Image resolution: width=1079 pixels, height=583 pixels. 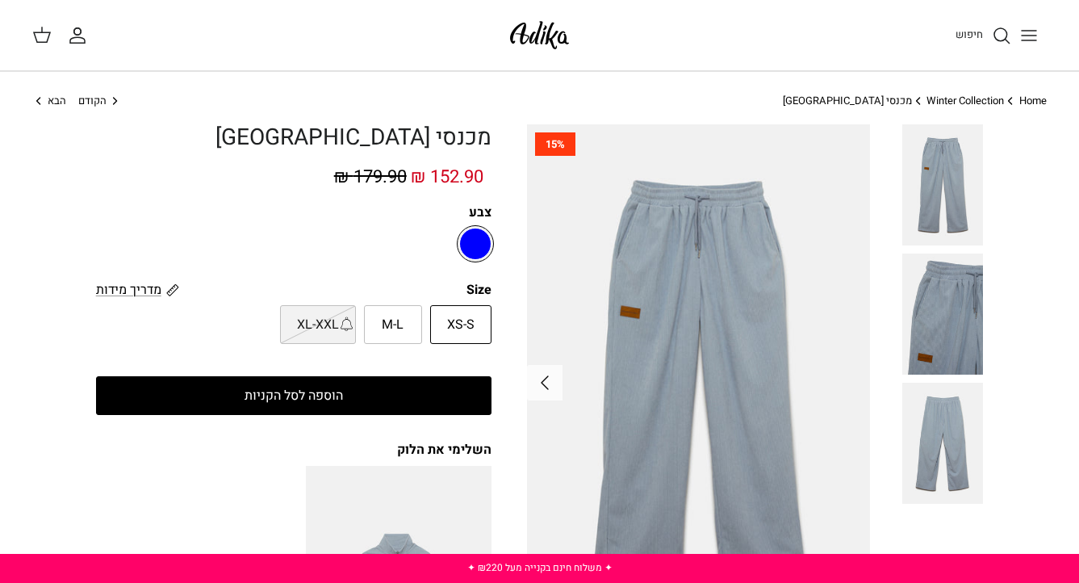 What do you see at coordinates (461, 325) in the screenshot?
I see `span: XS-S` at bounding box center [461, 325].